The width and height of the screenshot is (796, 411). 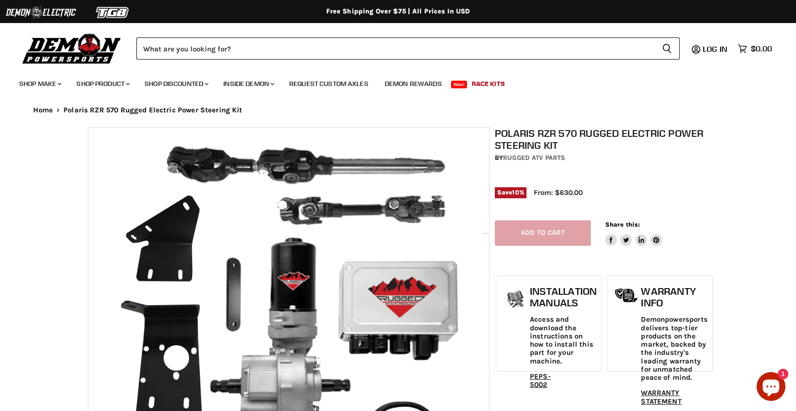 I want to click on a: Shop Discounted, so click(x=176, y=84).